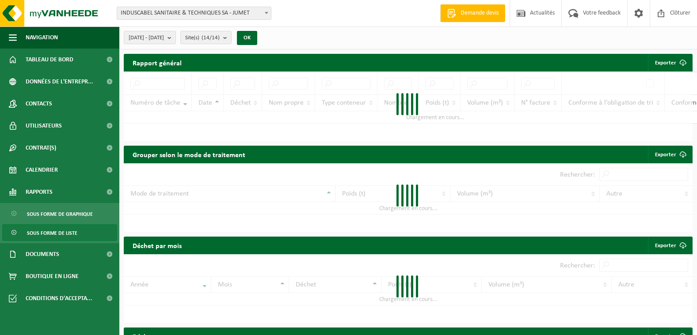  What do you see at coordinates (42, 170) in the screenshot?
I see `span: Calendrier` at bounding box center [42, 170].